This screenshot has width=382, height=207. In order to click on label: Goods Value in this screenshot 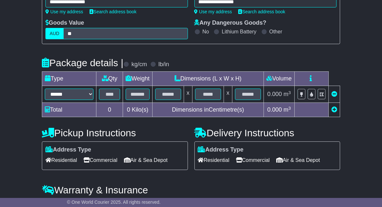, I will do `click(65, 23)`.